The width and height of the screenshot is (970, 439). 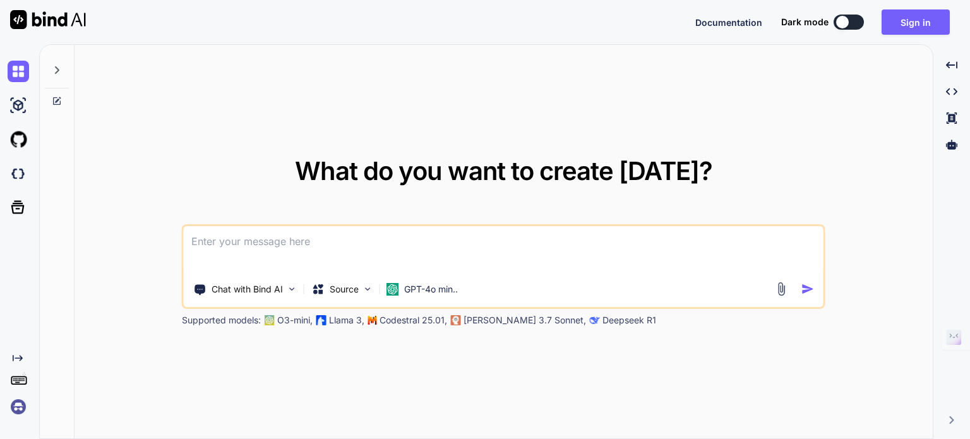 I want to click on p: O3-mini,, so click(x=295, y=320).